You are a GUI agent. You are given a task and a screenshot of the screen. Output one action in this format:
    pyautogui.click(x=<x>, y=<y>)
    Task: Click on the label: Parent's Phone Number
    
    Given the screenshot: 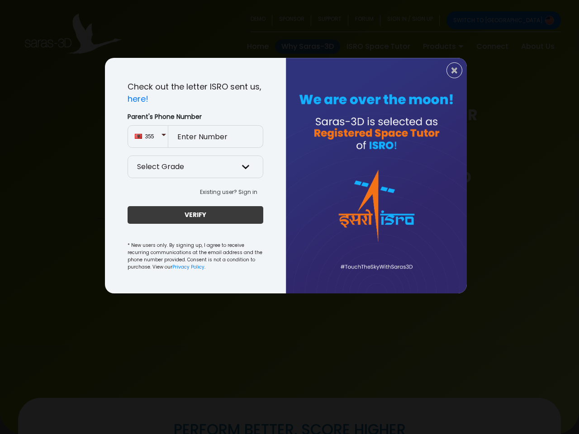 What is the action you would take?
    pyautogui.click(x=195, y=117)
    